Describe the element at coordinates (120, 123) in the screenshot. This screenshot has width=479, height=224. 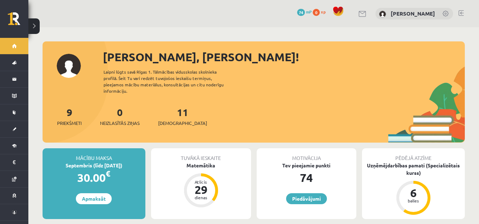
I see `span: Neizlasītās ziņas` at that location.